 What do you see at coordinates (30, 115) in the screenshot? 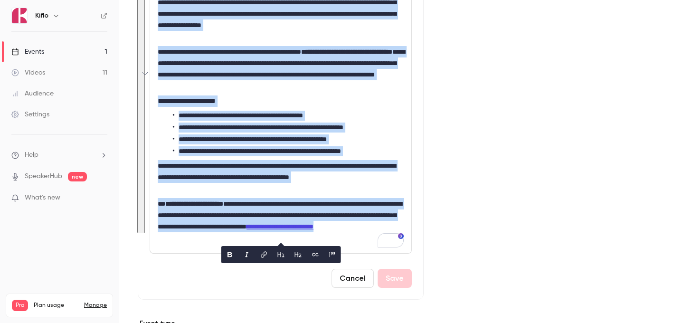
I see `div: Settings` at bounding box center [30, 115].